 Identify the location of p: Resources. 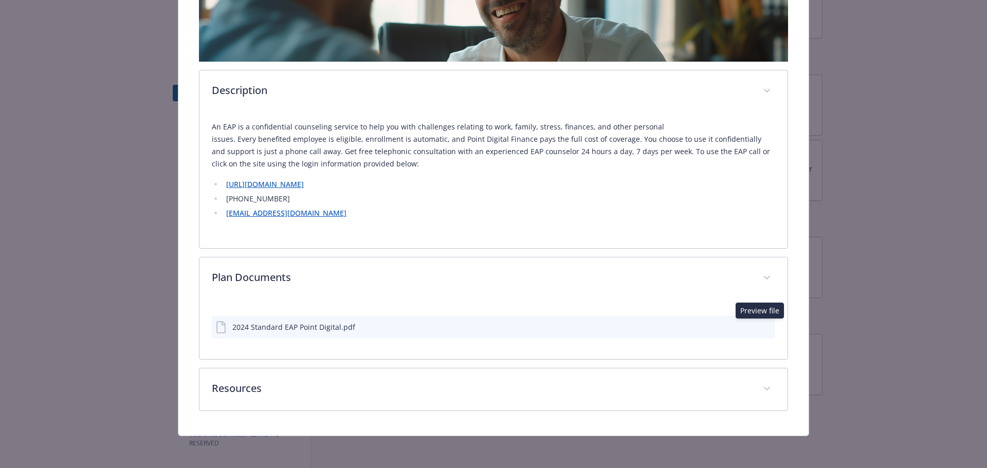
(481, 388).